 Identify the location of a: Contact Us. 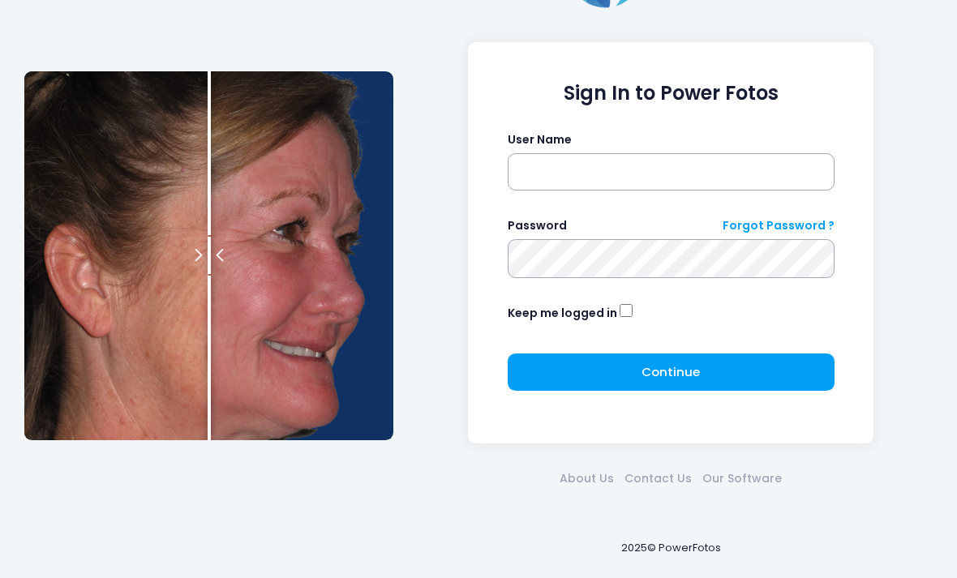
(659, 479).